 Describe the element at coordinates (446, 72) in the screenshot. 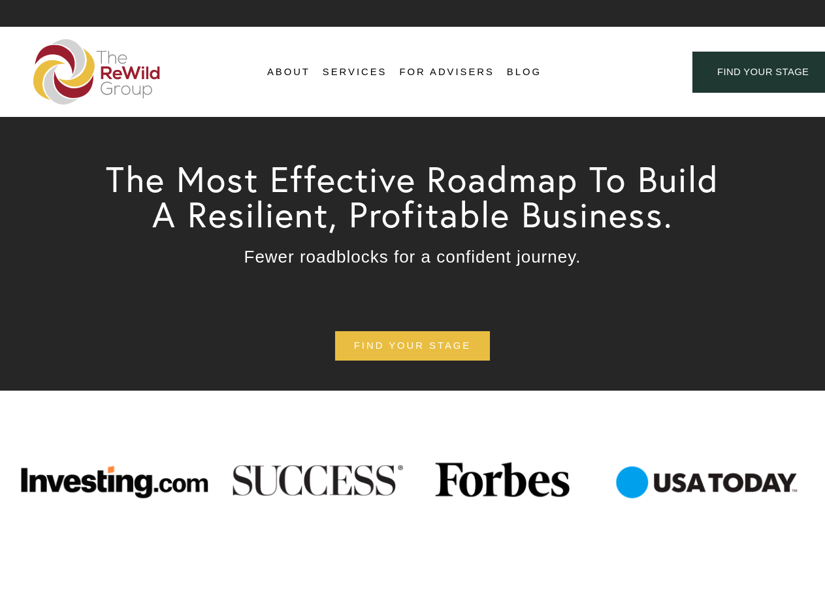

I see `a: For Advisers` at that location.